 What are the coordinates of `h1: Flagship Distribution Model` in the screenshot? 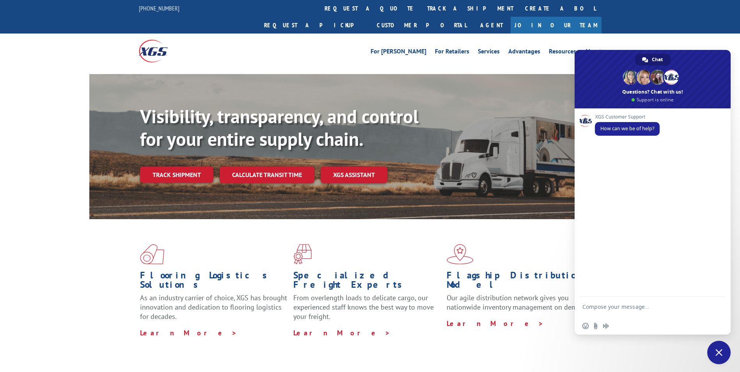 It's located at (520, 282).